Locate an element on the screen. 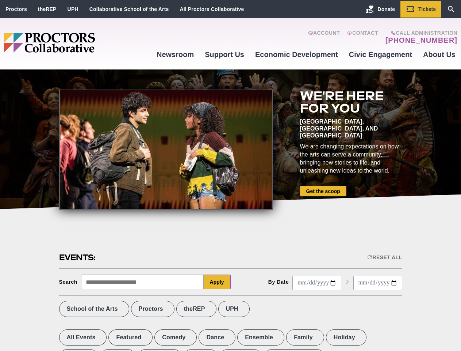 This screenshot has height=351, width=461. a: Support Us is located at coordinates (225, 54).